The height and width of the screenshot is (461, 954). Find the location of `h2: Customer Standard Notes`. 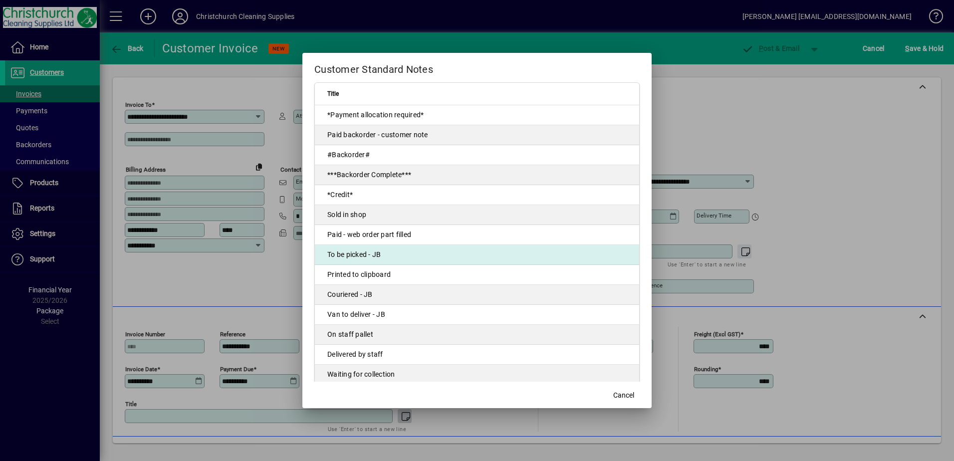

h2: Customer Standard Notes is located at coordinates (477, 67).